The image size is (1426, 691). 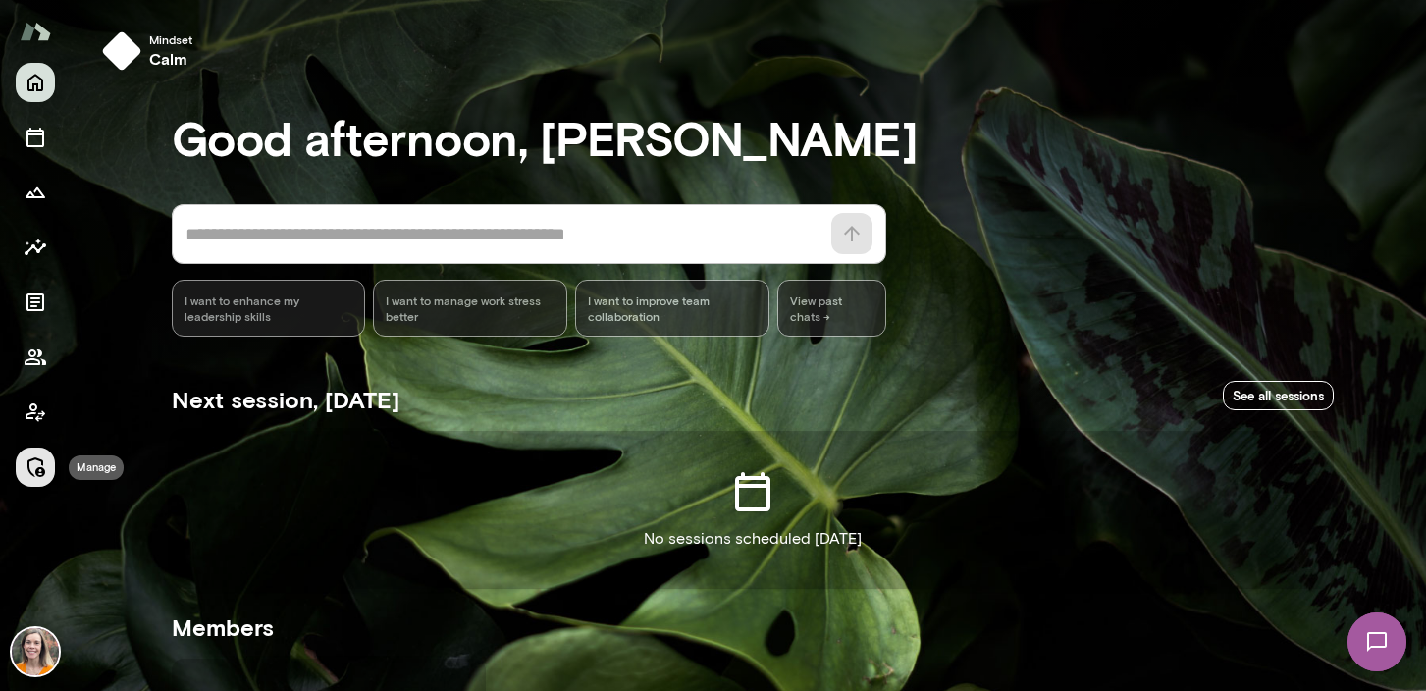 What do you see at coordinates (96, 467) in the screenshot?
I see `div: Manage` at bounding box center [96, 467].